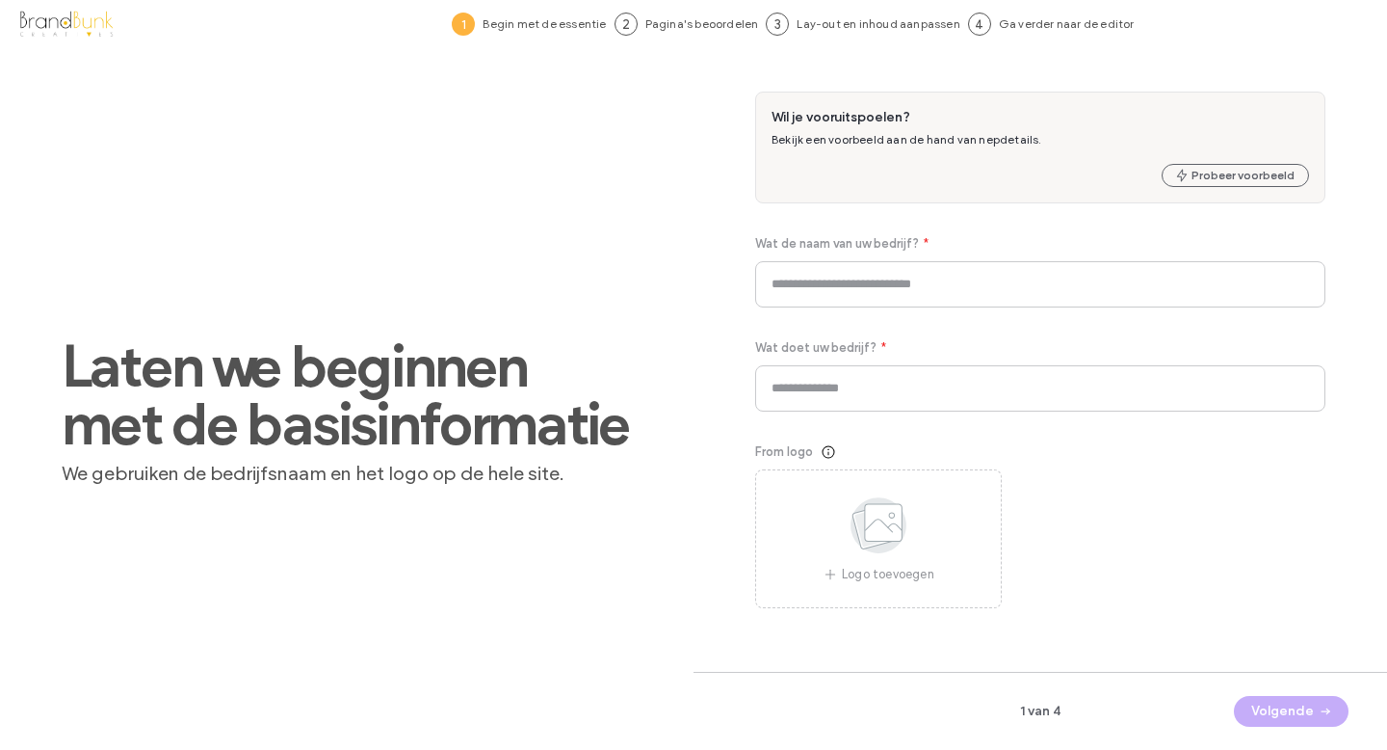 The image size is (1387, 750). I want to click on div: 2, so click(626, 24).